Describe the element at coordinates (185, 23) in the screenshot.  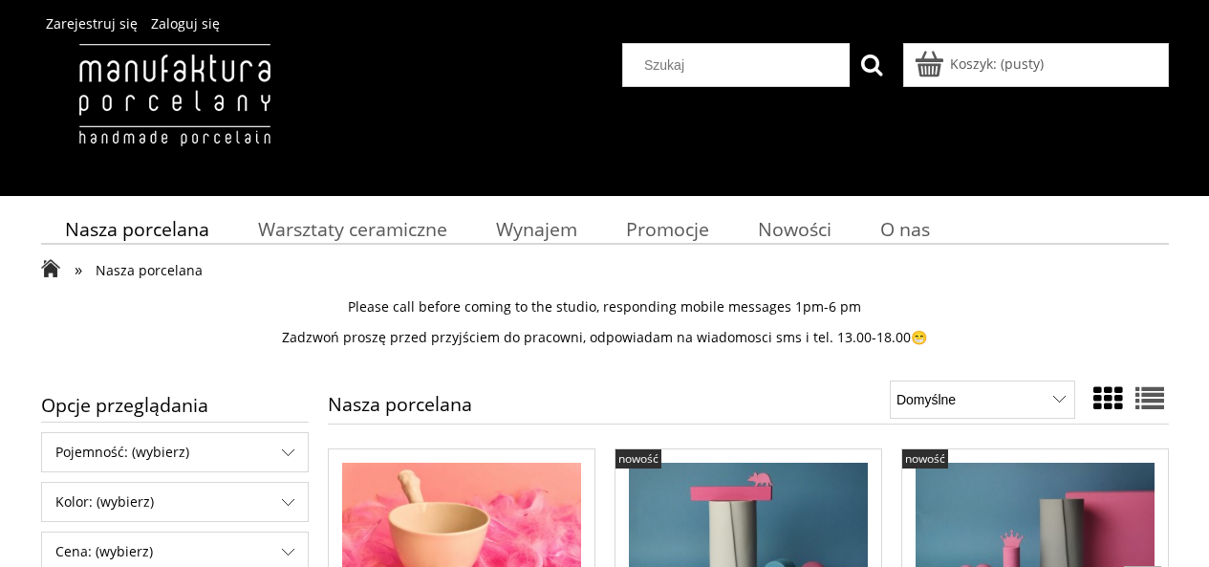
I see `a: Zaloguj się` at that location.